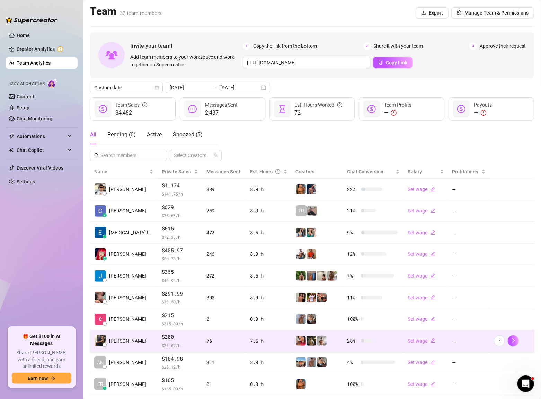  Describe the element at coordinates (38, 379) in the screenshot. I see `span: Earn now` at that location.